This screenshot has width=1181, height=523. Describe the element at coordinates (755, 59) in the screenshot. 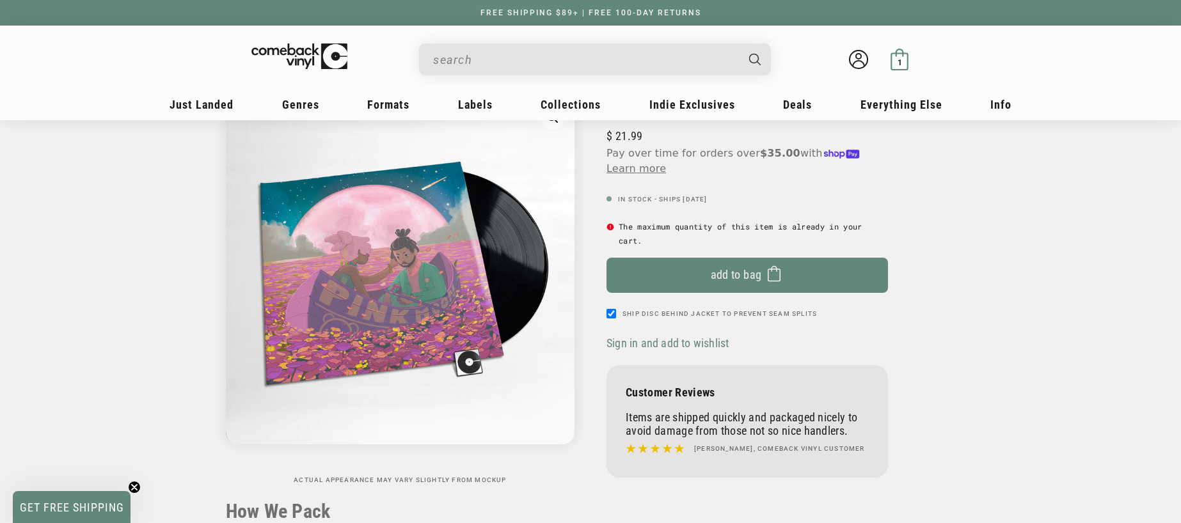

I see `button: Search` at that location.